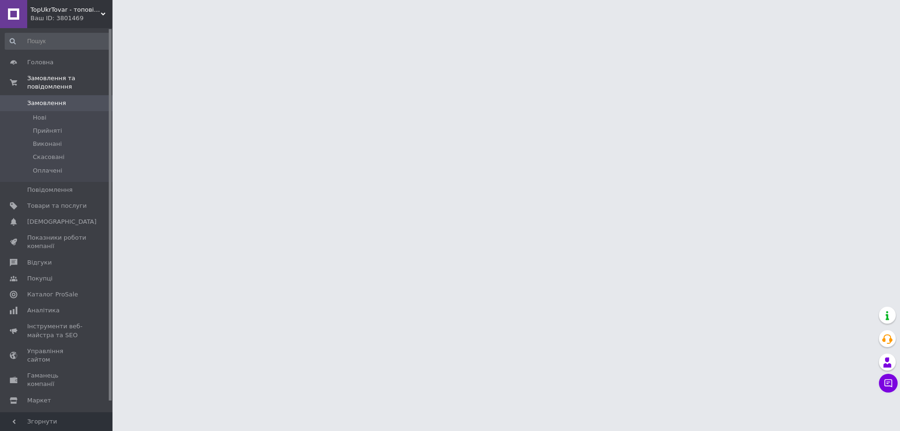 This screenshot has height=431, width=900. I want to click on span: Повідомлення, so click(50, 190).